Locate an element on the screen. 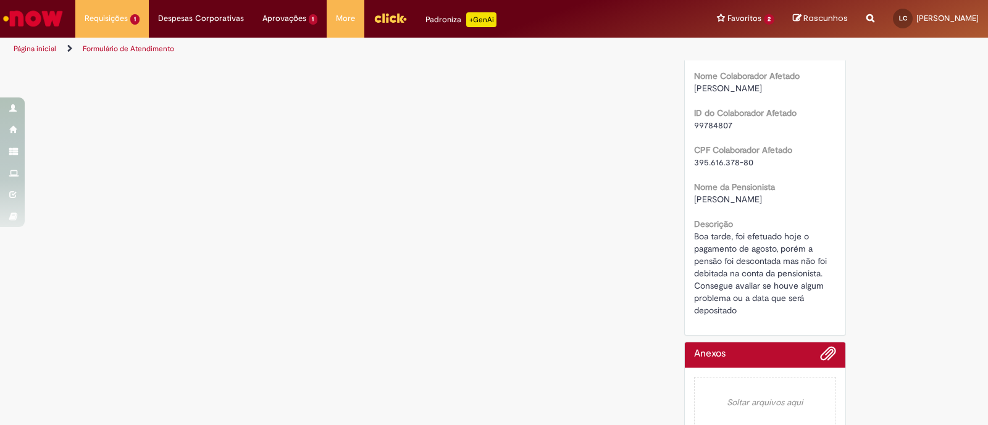 This screenshot has height=425, width=988. span: Requisições is located at coordinates (106, 19).